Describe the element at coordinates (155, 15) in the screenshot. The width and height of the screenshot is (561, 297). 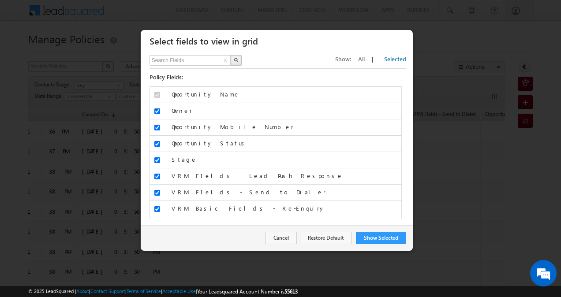
I see `div: Minimize live chat window` at that location.